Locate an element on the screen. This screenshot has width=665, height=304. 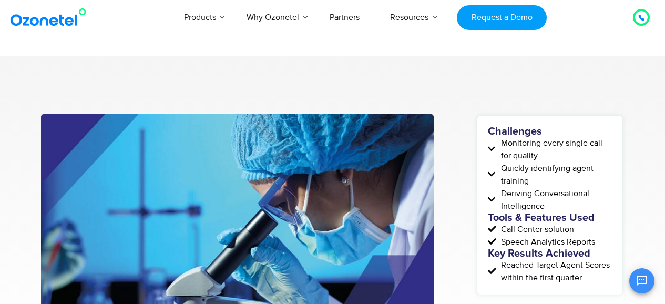
a: Request a Demo is located at coordinates (501, 17).